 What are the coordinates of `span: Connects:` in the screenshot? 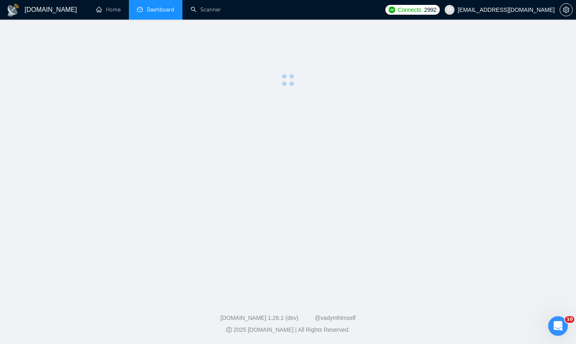 It's located at (410, 10).